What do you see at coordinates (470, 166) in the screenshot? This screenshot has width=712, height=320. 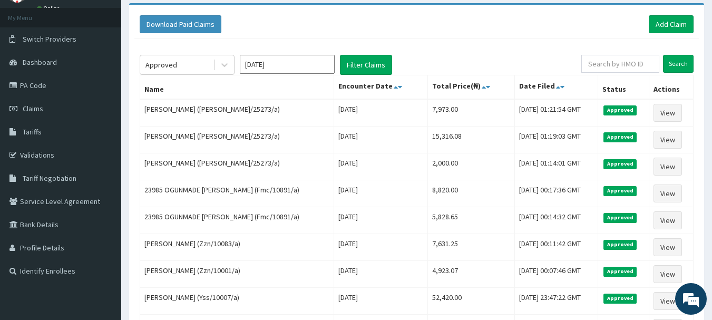 I see `td: 2,000.00` at bounding box center [470, 166].